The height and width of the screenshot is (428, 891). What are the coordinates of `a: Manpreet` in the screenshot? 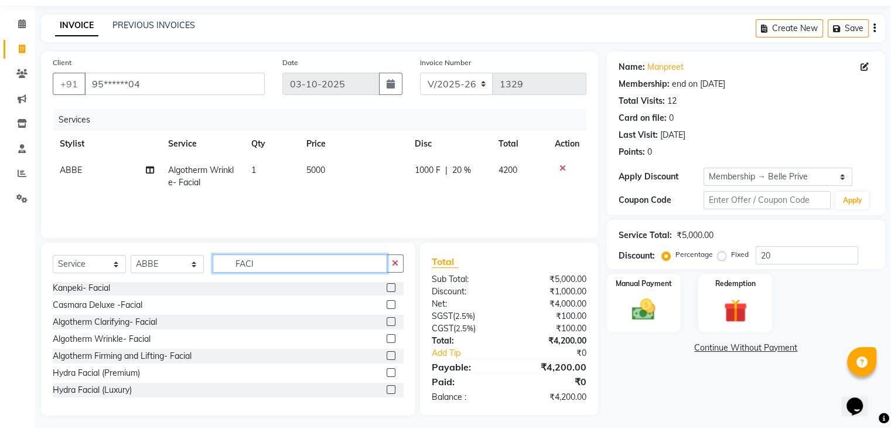 It's located at (666, 67).